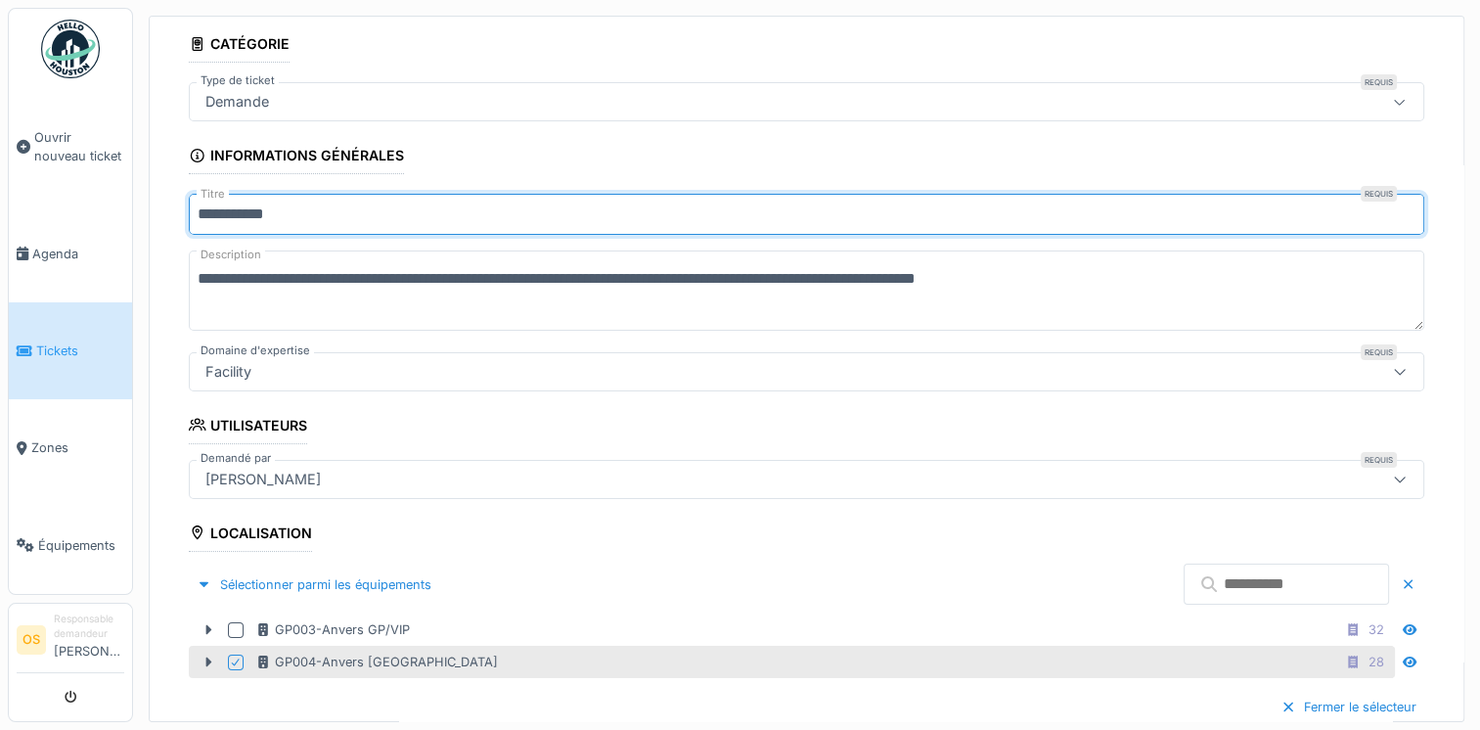 Image resolution: width=1480 pixels, height=730 pixels. Describe the element at coordinates (1376, 661) in the screenshot. I see `div: 28` at that location.